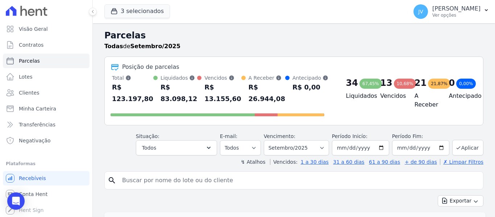  Describe the element at coordinates (457, 15) in the screenshot. I see `p: Ver opções` at that location.